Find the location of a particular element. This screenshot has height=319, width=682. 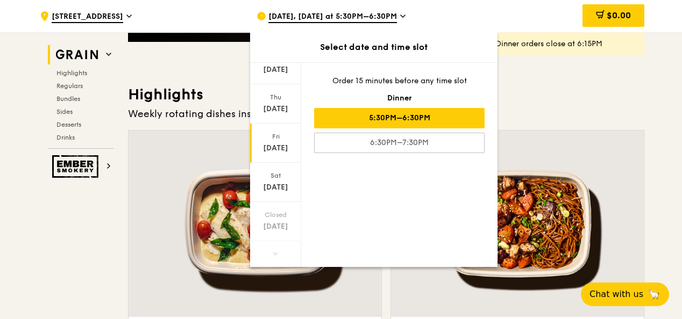

button: Chat with us🦙 is located at coordinates (625, 295).